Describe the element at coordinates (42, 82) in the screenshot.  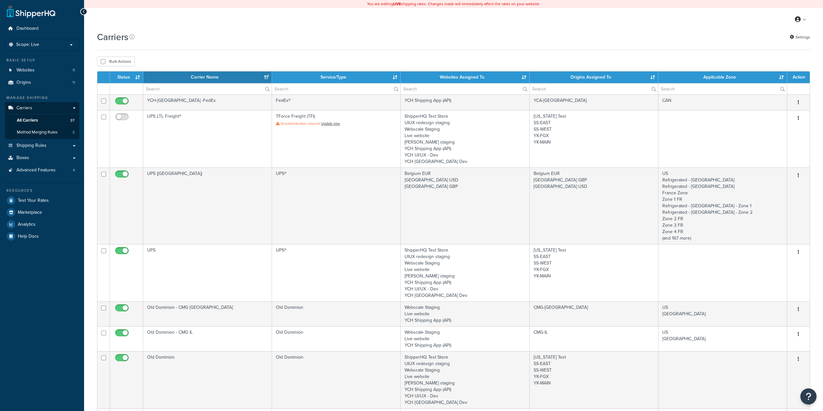
I see `li: Origins` at that location.